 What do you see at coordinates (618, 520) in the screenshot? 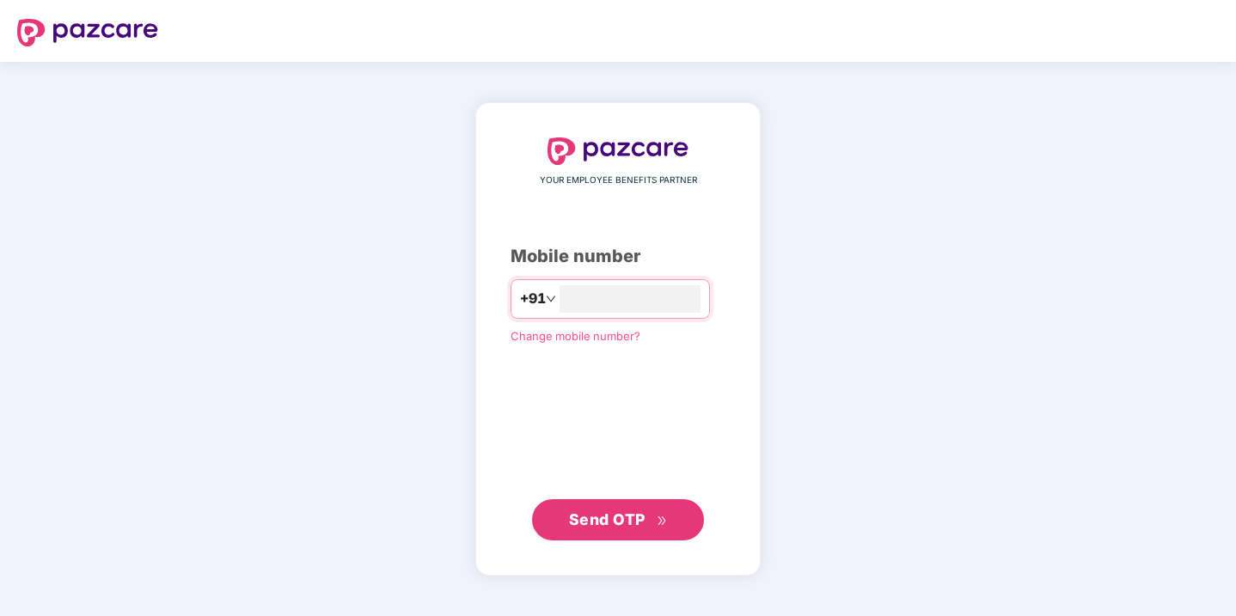
I see `button: Send OTPdouble-right` at bounding box center [618, 520].